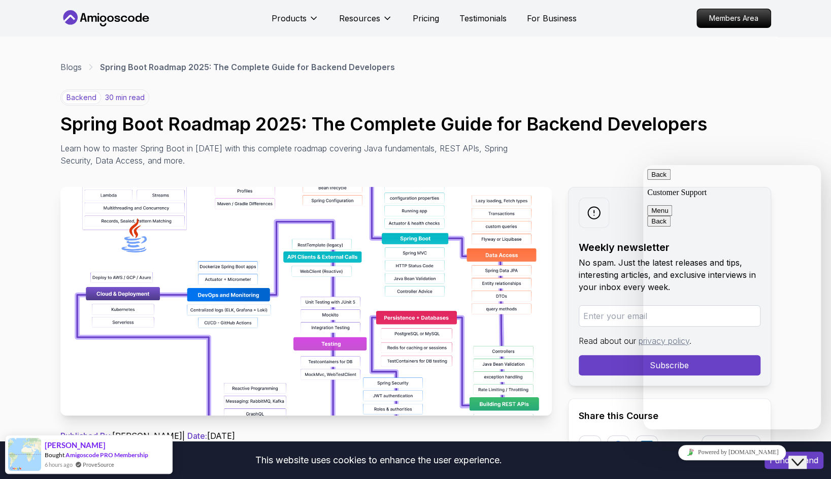 Image resolution: width=831 pixels, height=479 pixels. Describe the element at coordinates (71, 67) in the screenshot. I see `a: Blogs` at that location.